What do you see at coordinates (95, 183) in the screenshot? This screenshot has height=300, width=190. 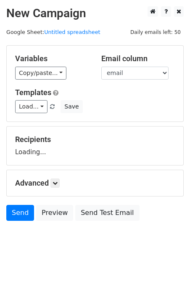 I see `h5: Advanced` at bounding box center [95, 183].